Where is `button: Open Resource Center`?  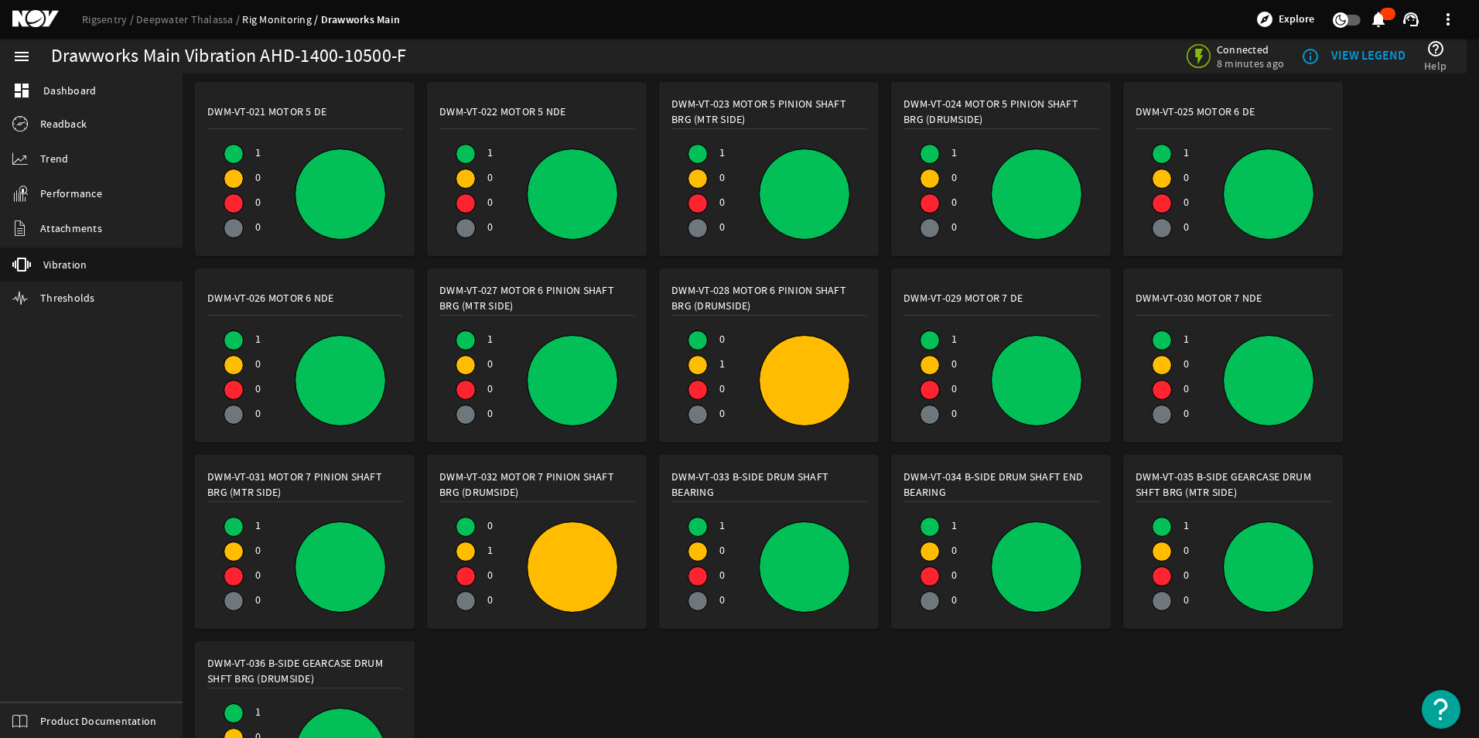 button: Open Resource Center is located at coordinates (1441, 709).